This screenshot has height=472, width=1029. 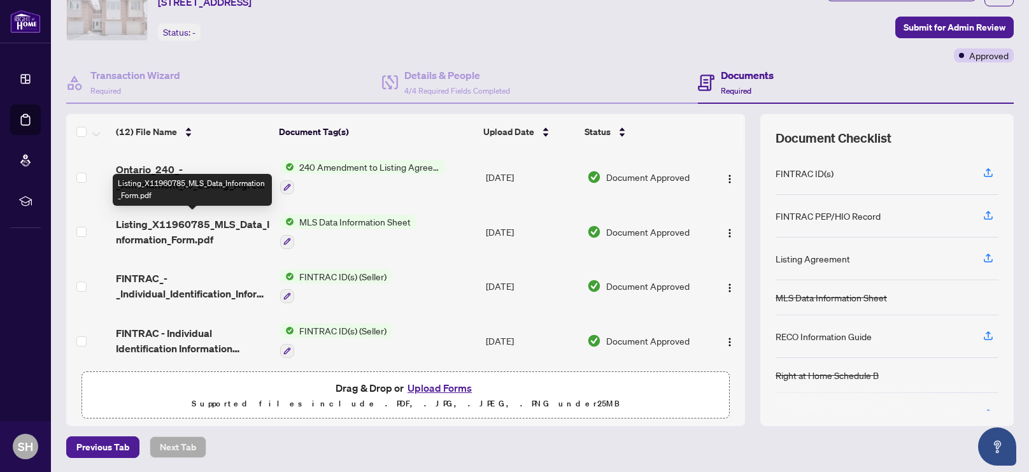 What do you see at coordinates (834, 138) in the screenshot?
I see `span: Document Checklist` at bounding box center [834, 138].